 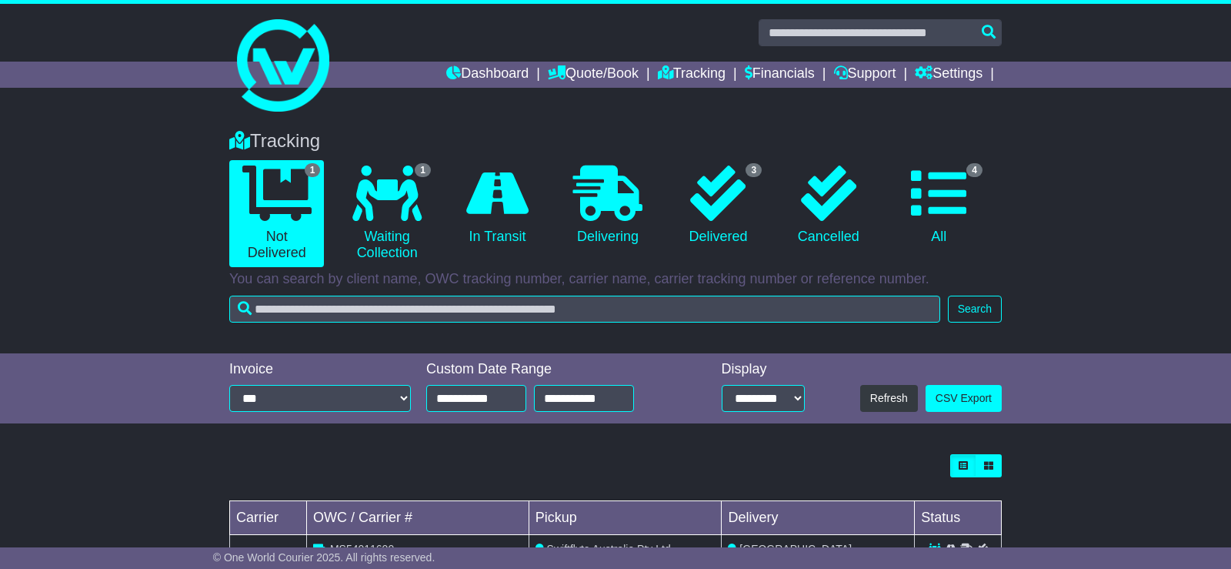 What do you see at coordinates (386, 213) in the screenshot?
I see `a: 1 Waiting Collection` at bounding box center [386, 213].